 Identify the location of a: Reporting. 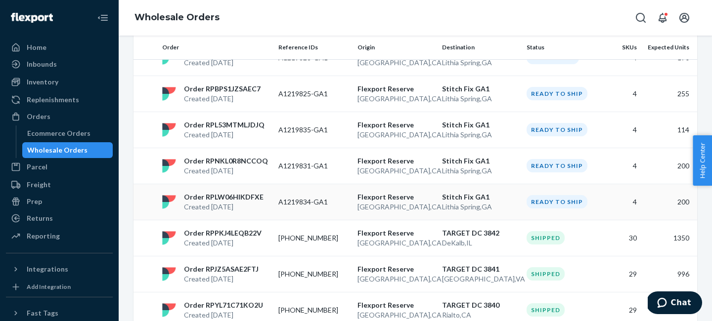
(59, 236).